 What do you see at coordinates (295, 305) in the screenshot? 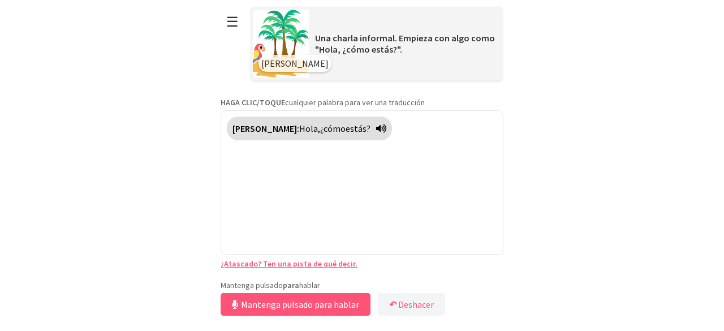
I see `button: Mantenga pulsado para hablar` at bounding box center [295, 305].